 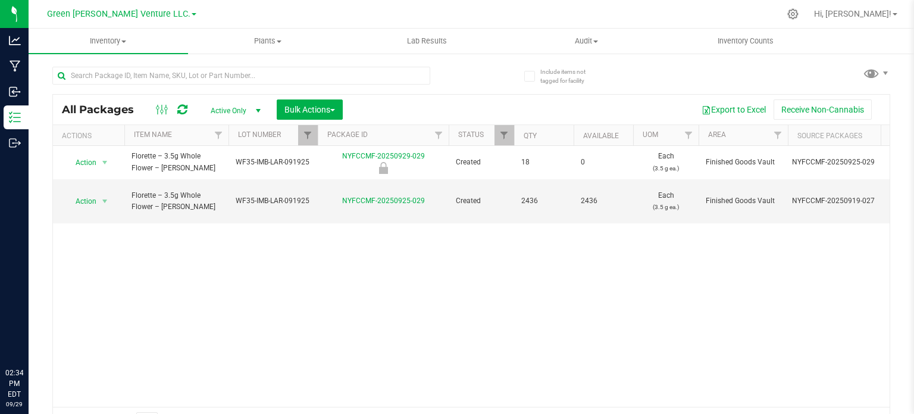 I want to click on span: Include items not tagged for facility, so click(x=570, y=76).